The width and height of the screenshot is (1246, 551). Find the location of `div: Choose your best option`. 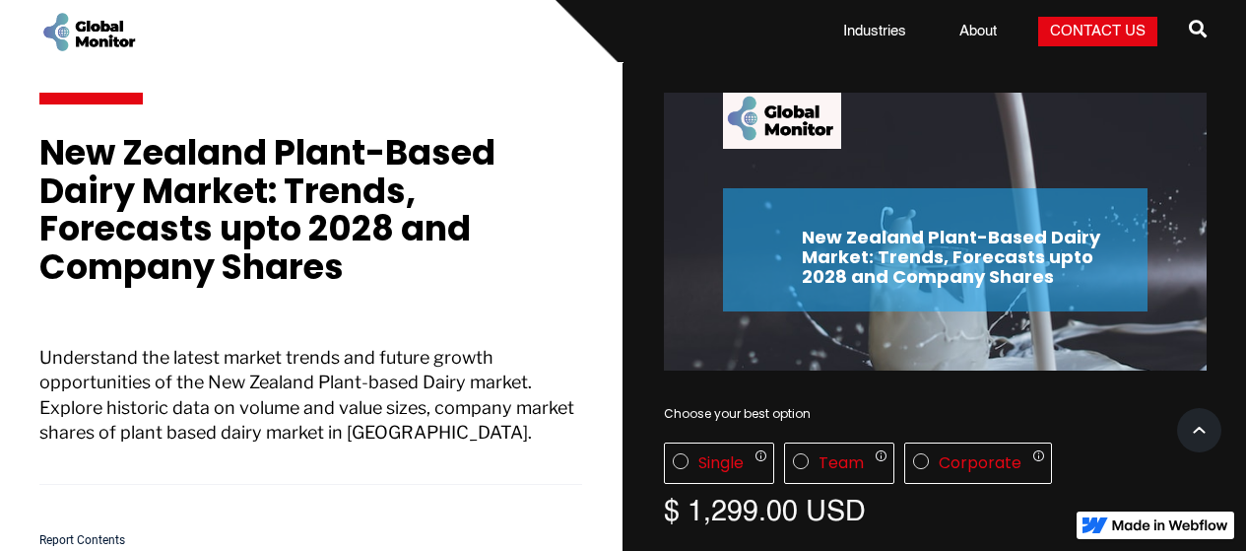

div: Choose your best option is located at coordinates (935, 414).